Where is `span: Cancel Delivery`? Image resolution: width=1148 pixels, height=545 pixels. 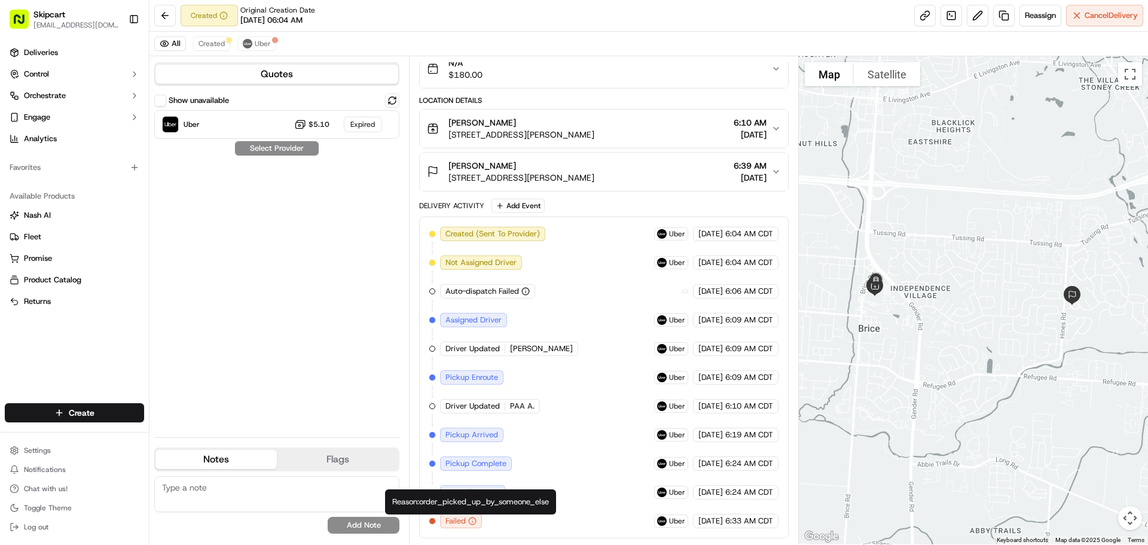 span: Cancel Delivery is located at coordinates (1111, 16).